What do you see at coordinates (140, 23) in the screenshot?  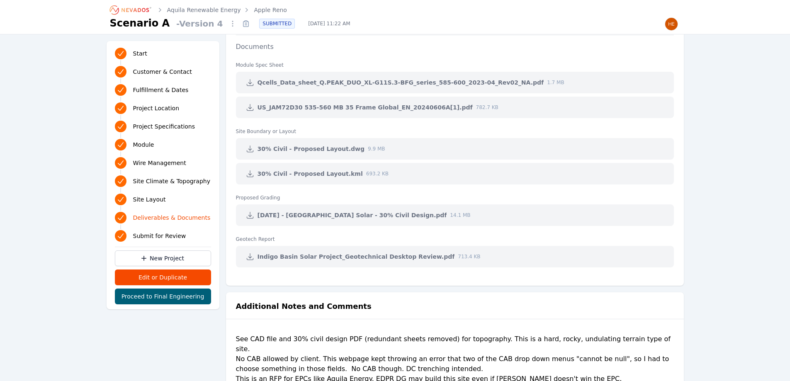 I see `h1: Scenario A` at bounding box center [140, 23].